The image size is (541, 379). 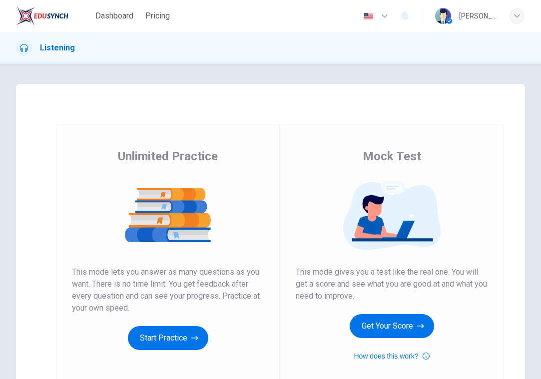 What do you see at coordinates (168, 290) in the screenshot?
I see `span: This mode lets you answer as many questions as you want. There is no time limit. You get feedback...` at bounding box center [168, 290].